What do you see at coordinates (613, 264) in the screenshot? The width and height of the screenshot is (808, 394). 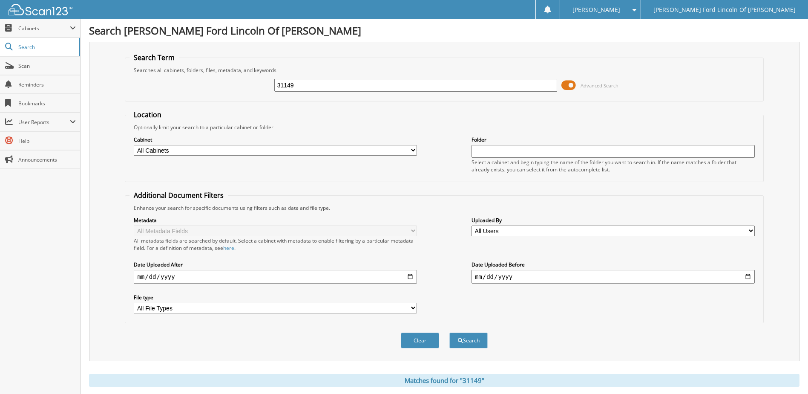 I see `label: Date Uploaded Before` at bounding box center [613, 264].